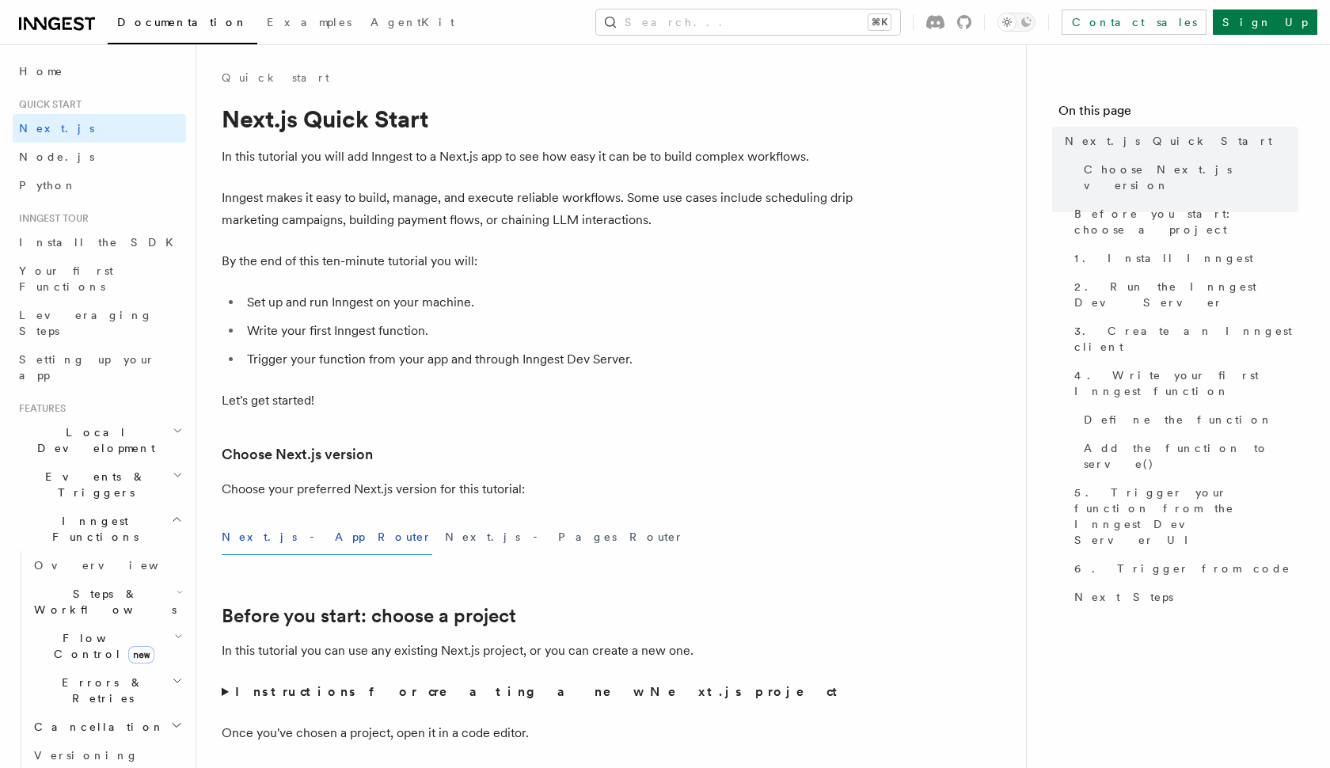  I want to click on span: Python, so click(48, 185).